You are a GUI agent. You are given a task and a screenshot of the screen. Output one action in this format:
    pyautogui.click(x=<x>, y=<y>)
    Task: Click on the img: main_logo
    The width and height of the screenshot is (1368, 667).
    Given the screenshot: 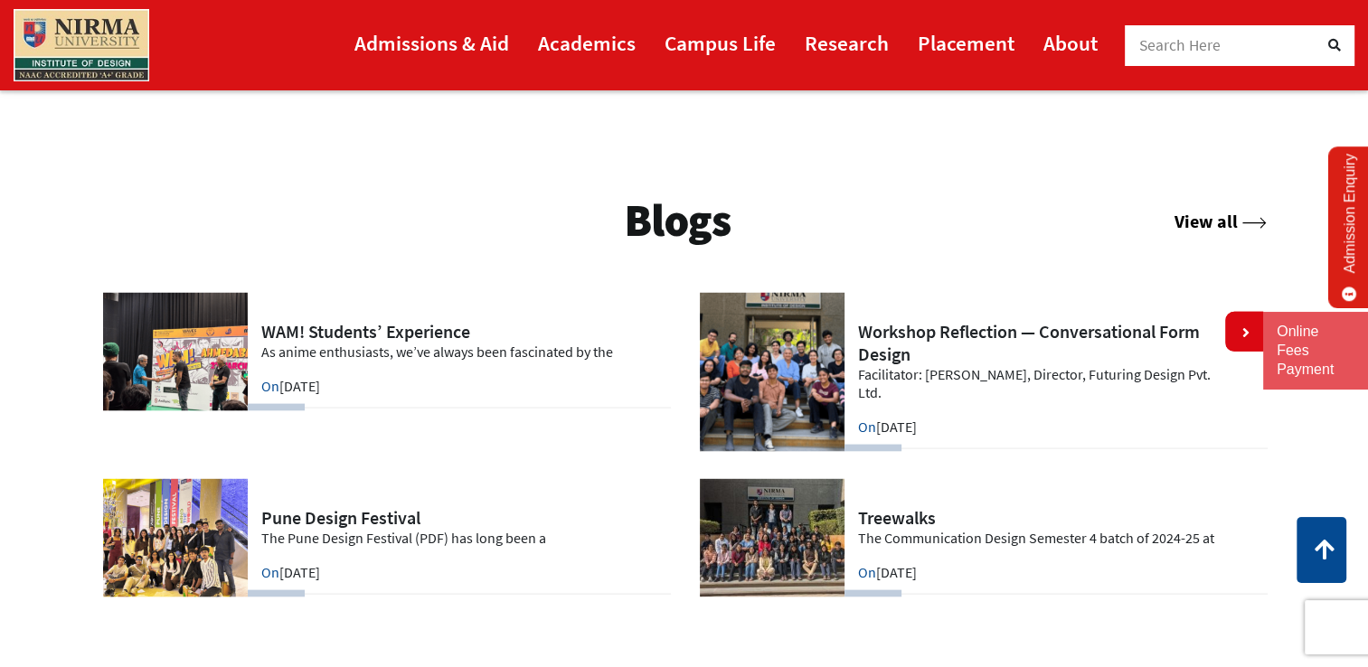 What is the action you would take?
    pyautogui.click(x=81, y=45)
    